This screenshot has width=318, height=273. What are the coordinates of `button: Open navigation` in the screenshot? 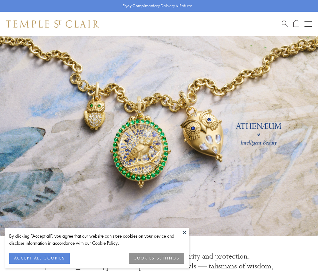 It's located at (308, 24).